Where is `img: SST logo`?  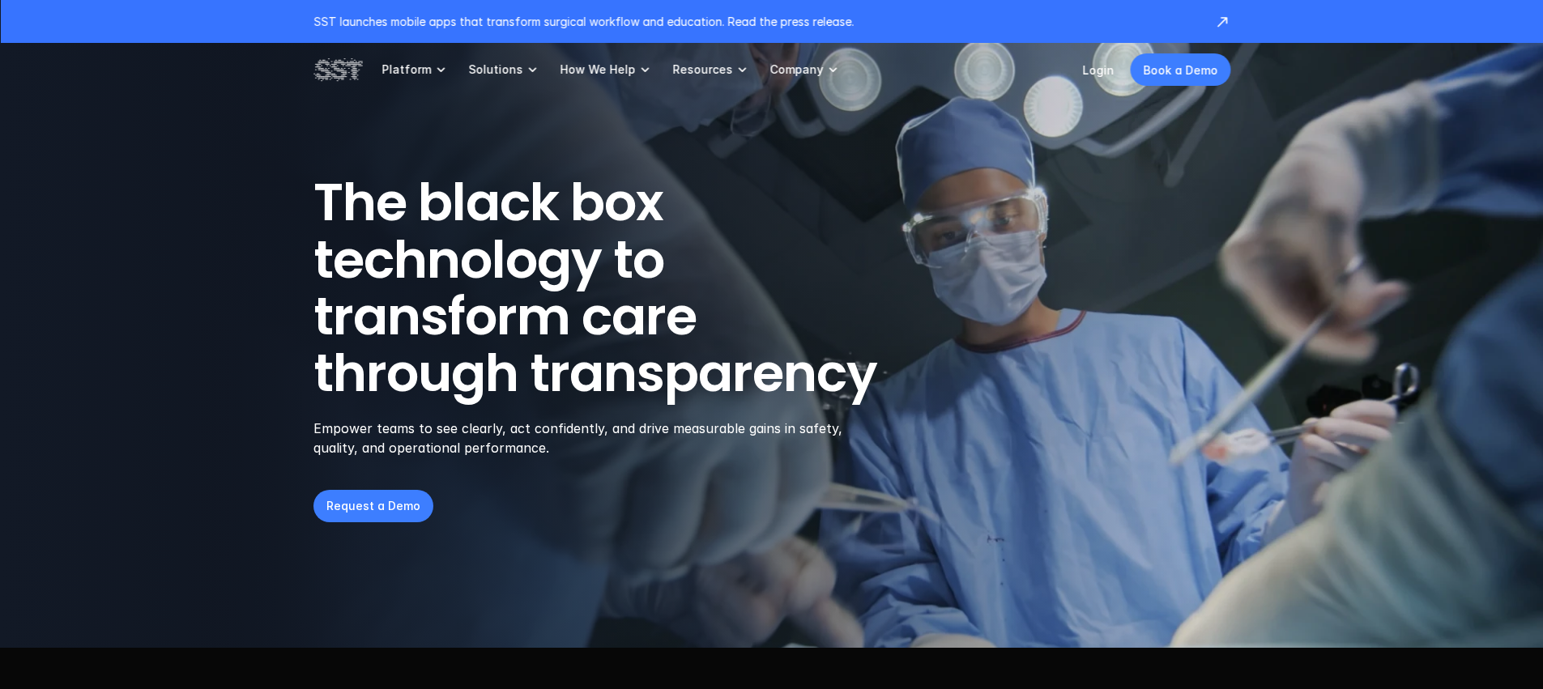 img: SST logo is located at coordinates (338, 70).